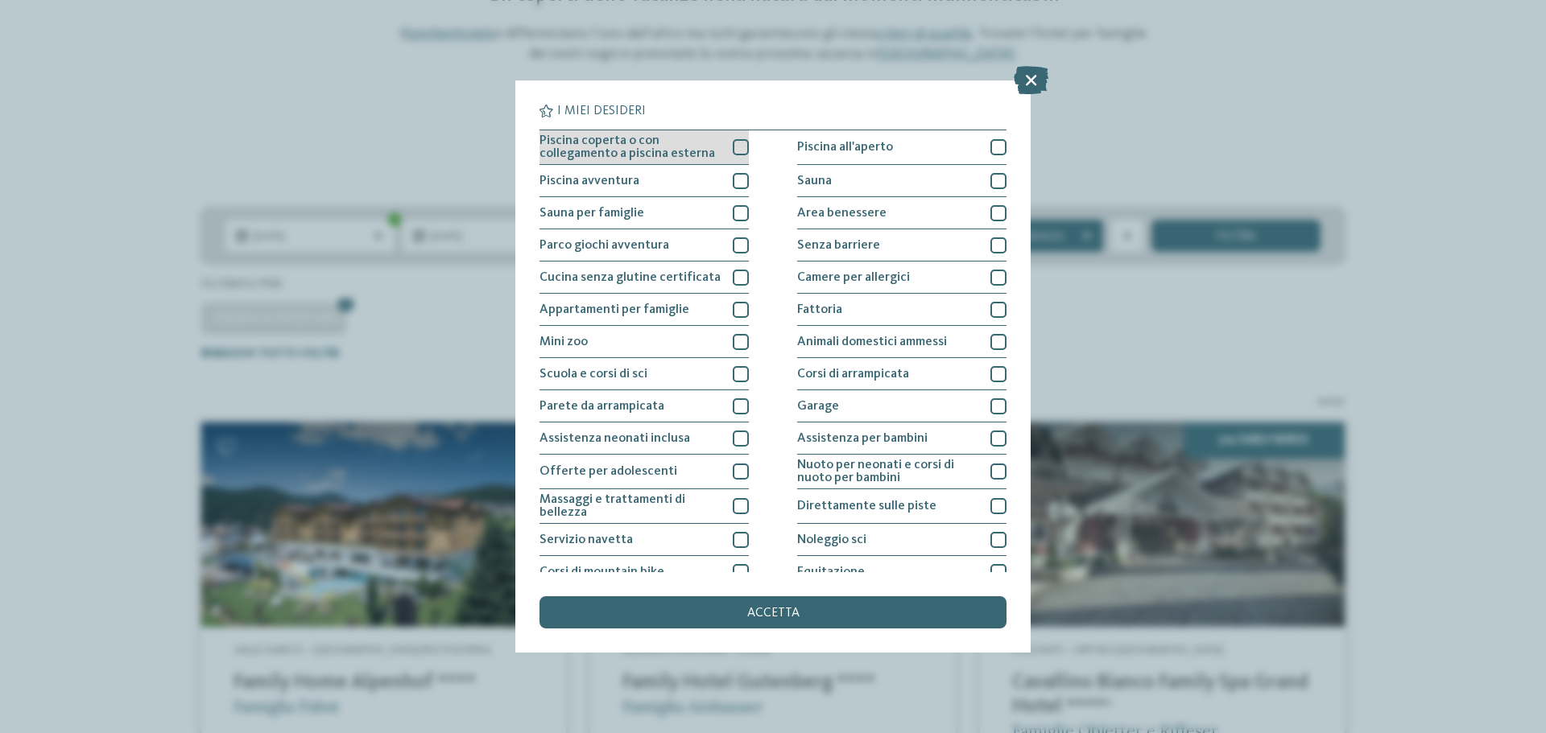  I want to click on span: Noleggio sci, so click(832, 540).